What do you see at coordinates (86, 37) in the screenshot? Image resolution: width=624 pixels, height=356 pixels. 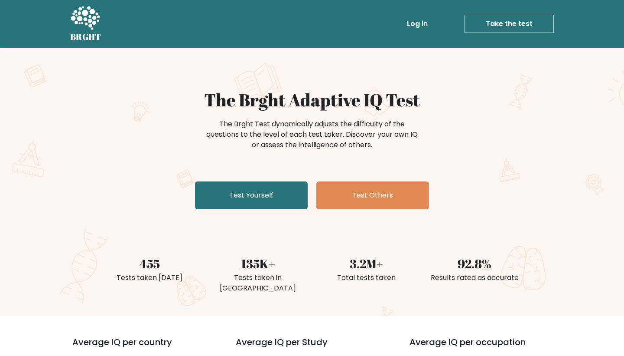 I see `h5: BRGHT` at bounding box center [86, 37].